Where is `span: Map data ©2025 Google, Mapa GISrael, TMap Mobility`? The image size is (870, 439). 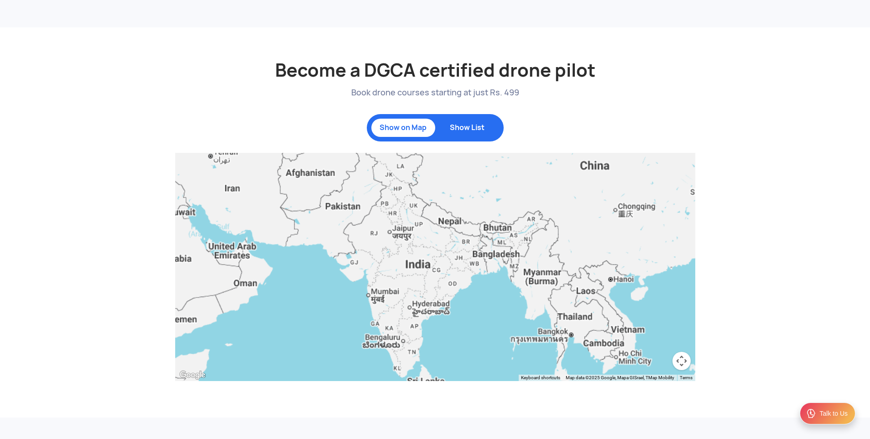 span: Map data ©2025 Google, Mapa GISrael, TMap Mobility is located at coordinates (620, 377).